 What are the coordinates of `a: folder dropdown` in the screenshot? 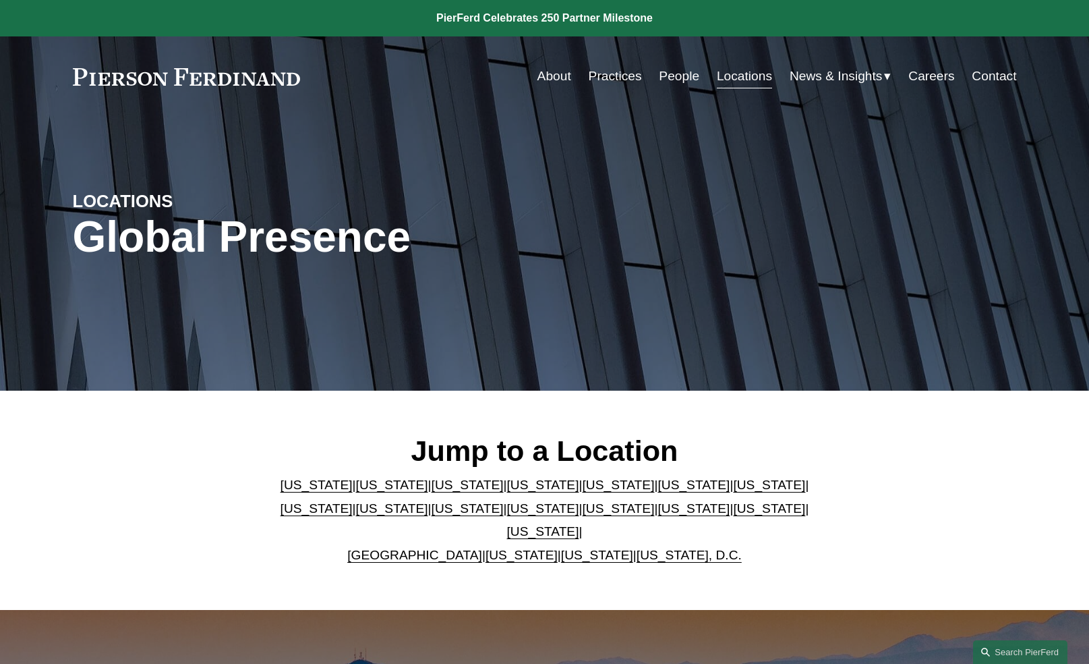 It's located at (840, 76).